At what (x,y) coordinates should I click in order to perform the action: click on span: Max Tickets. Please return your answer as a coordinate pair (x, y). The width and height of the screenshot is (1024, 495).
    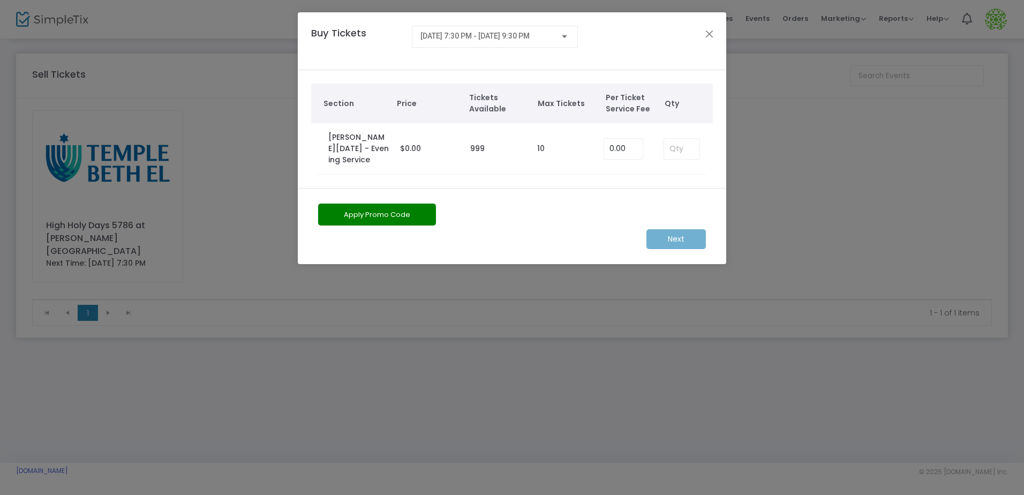
    Looking at the image, I should click on (567, 103).